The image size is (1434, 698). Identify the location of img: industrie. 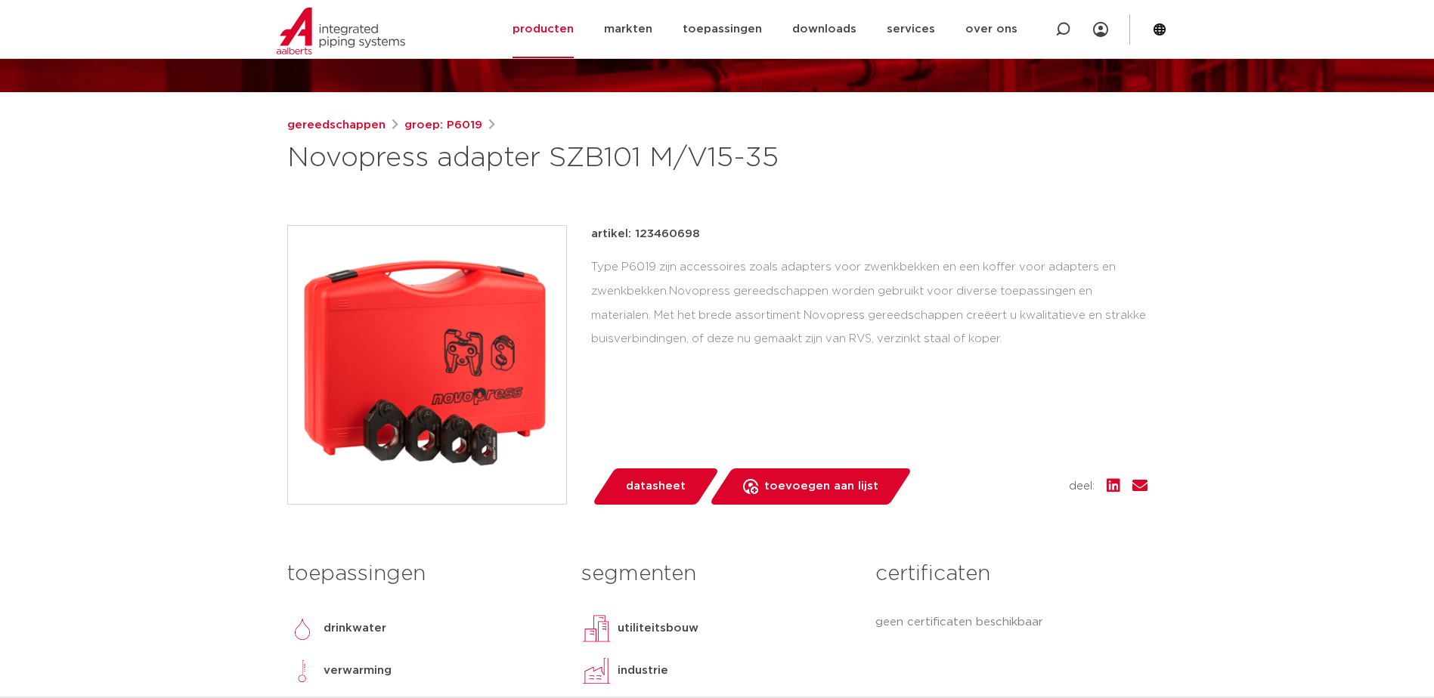
(596, 671).